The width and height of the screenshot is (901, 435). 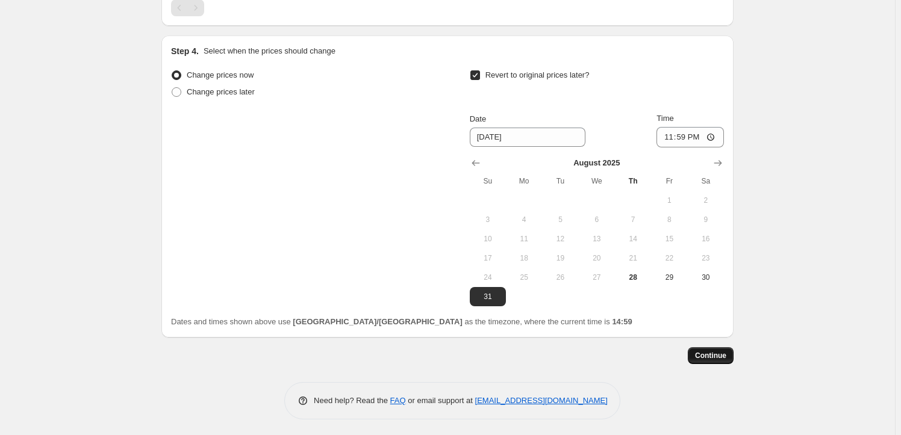 What do you see at coordinates (560, 181) in the screenshot?
I see `span: Tu` at bounding box center [560, 181].